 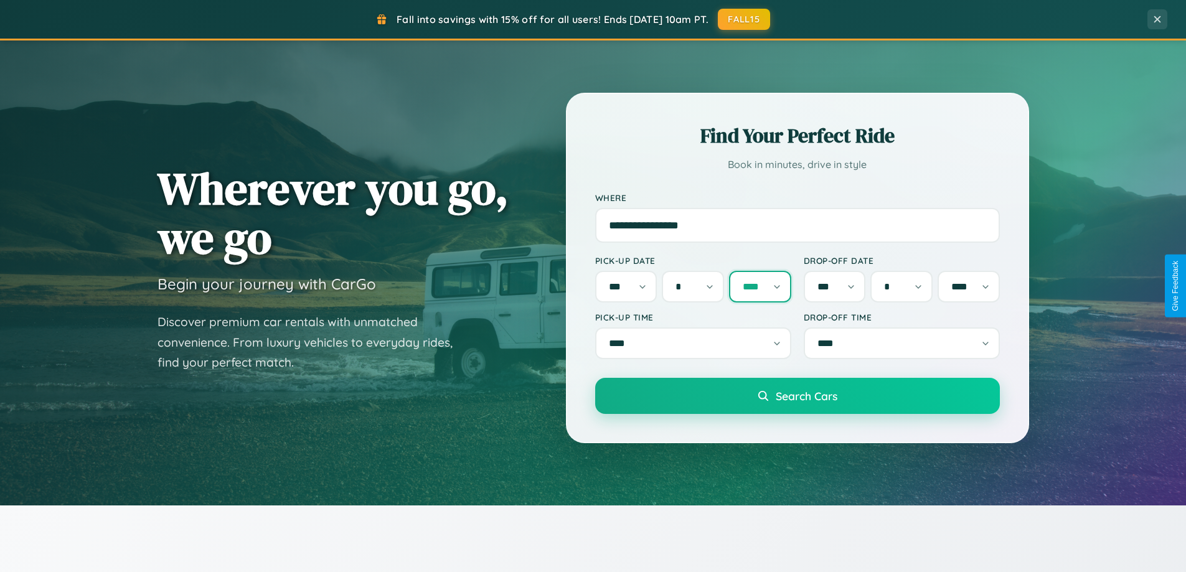 What do you see at coordinates (333, 213) in the screenshot?
I see `h1: Wherever you go, we go` at bounding box center [333, 213].